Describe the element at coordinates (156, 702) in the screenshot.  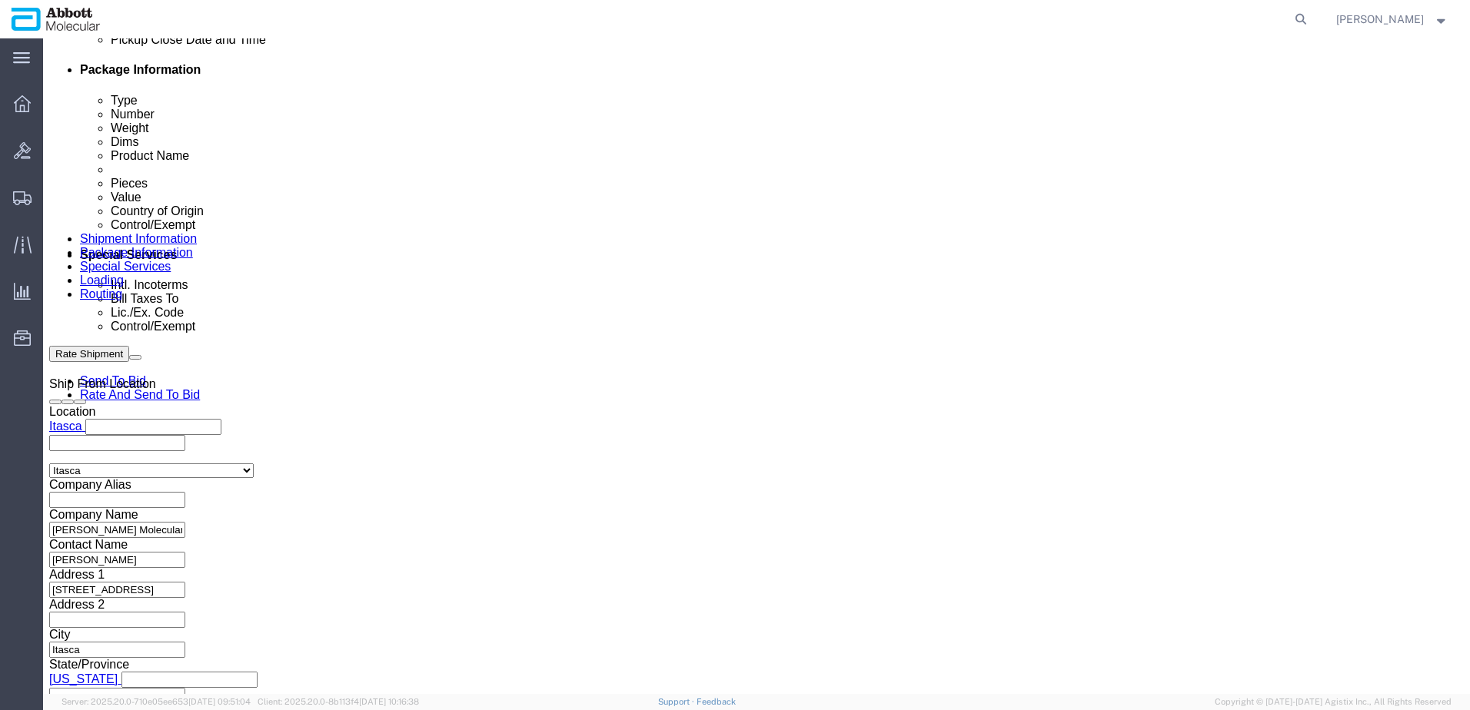
I see `span: Server: 2025.20.0-710e05ee653` at that location.